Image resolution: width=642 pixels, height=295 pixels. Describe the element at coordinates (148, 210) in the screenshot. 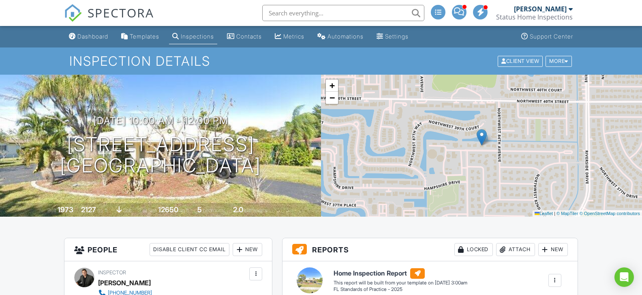

I see `span: Lot Size` at that location.